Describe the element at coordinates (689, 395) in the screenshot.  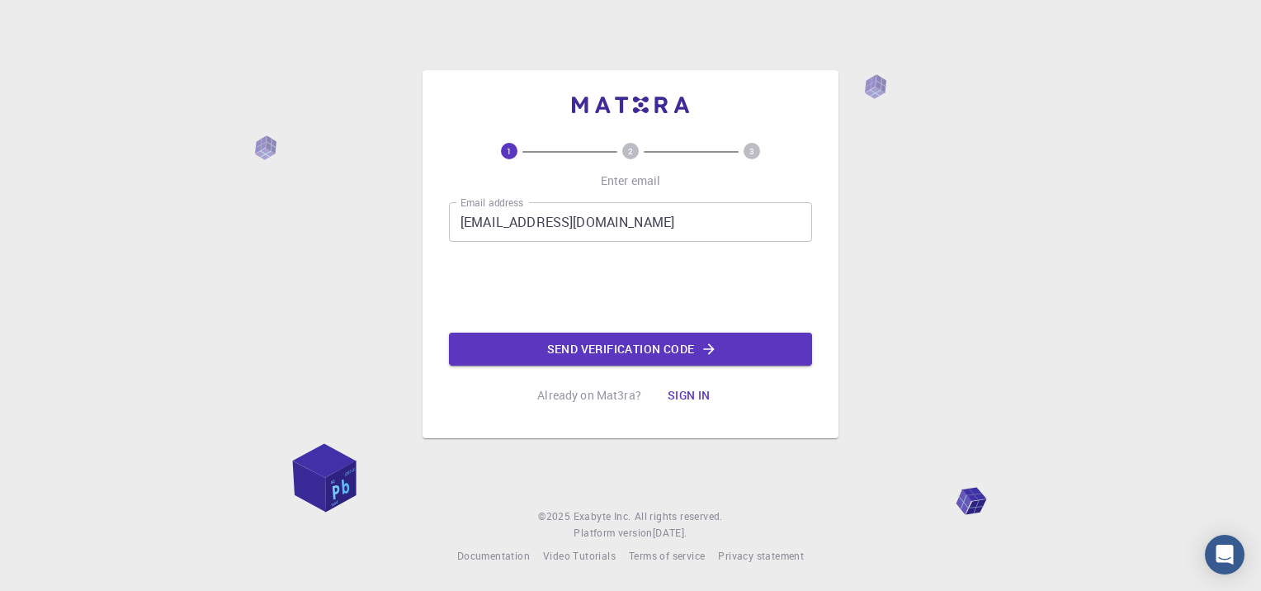
I see `a: Sign in` at that location.